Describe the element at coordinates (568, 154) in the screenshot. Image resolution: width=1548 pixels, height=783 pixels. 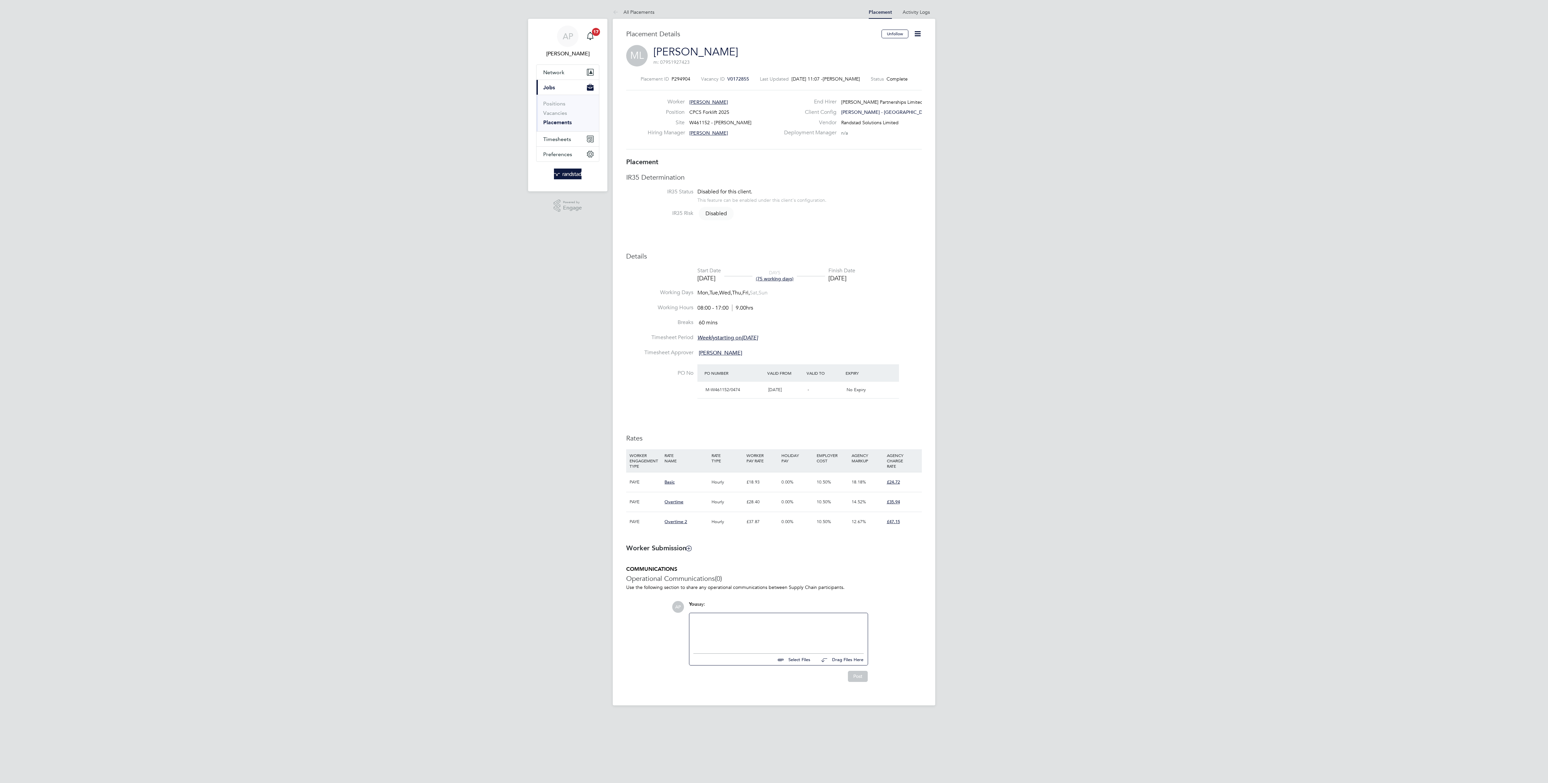
I see `button: Preferences` at that location.